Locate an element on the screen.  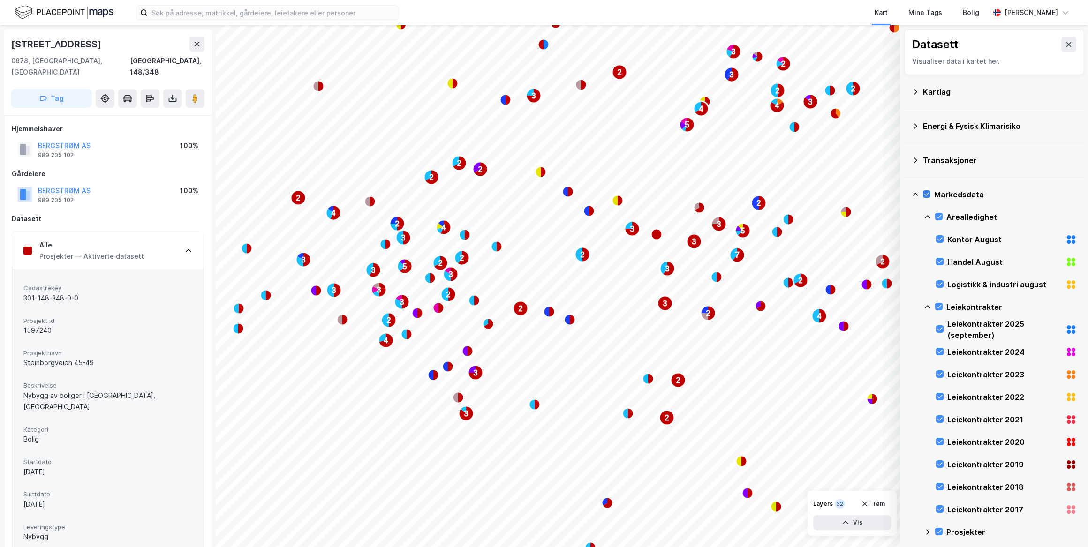
div: 32 is located at coordinates (840, 504).